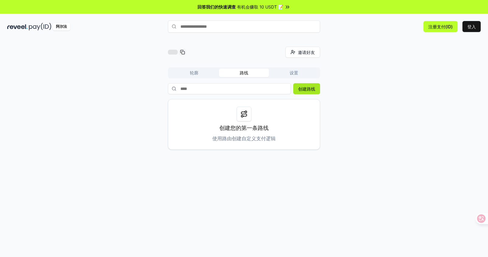 The image size is (488, 257). Describe the element at coordinates (307, 89) in the screenshot. I see `button: 创建路线` at that location.